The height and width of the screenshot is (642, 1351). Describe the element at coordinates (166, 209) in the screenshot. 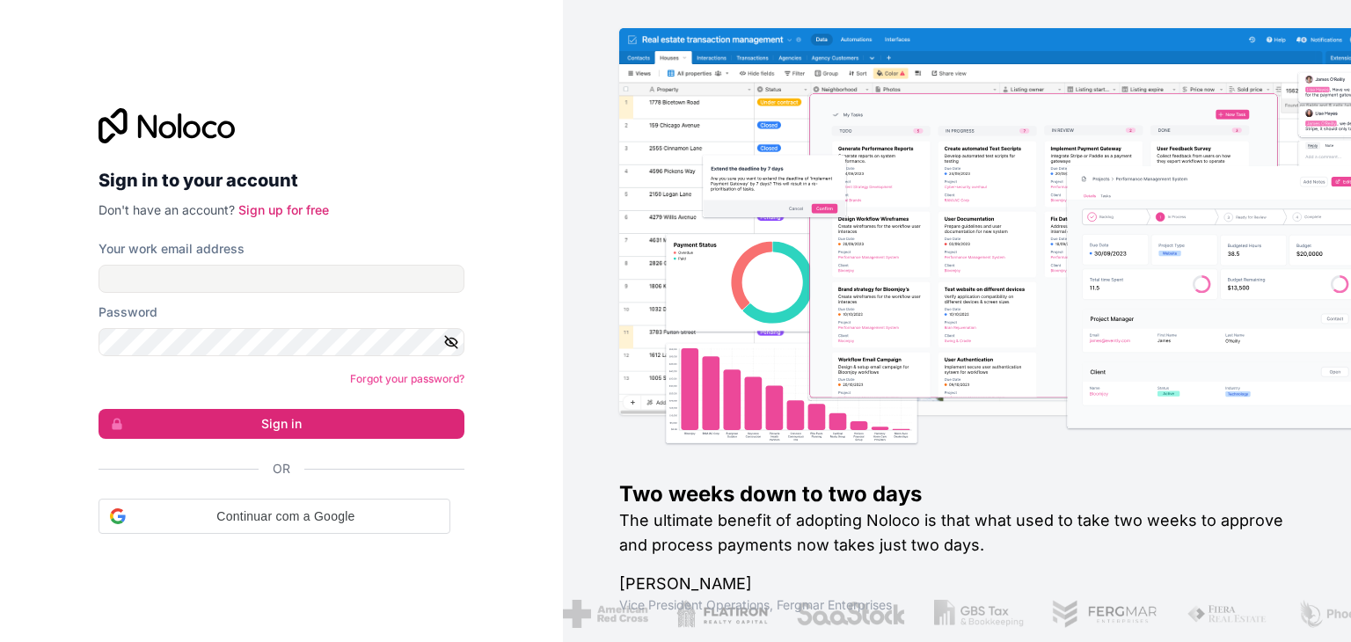

I see `span: Don't have an account?` at that location.